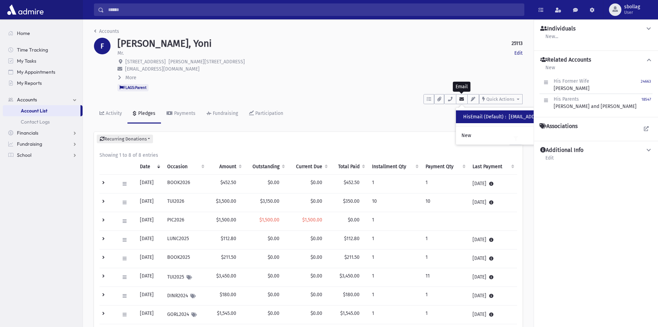 This screenshot has width=658, height=327. Describe the element at coordinates (352, 294) in the screenshot. I see `span: $180.00` at that location.